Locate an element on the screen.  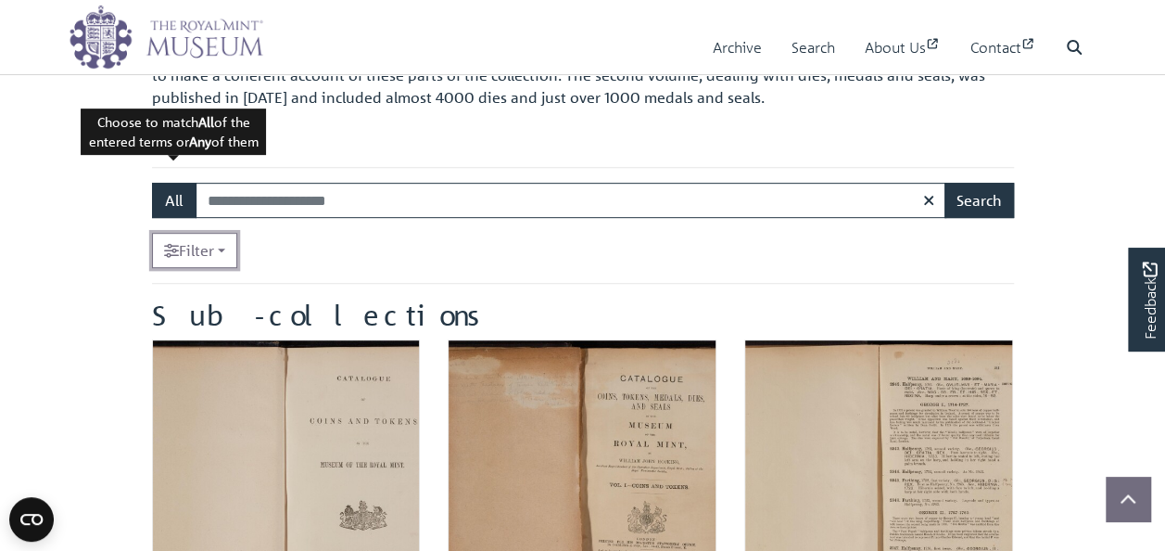
button: Search is located at coordinates (979, 200).